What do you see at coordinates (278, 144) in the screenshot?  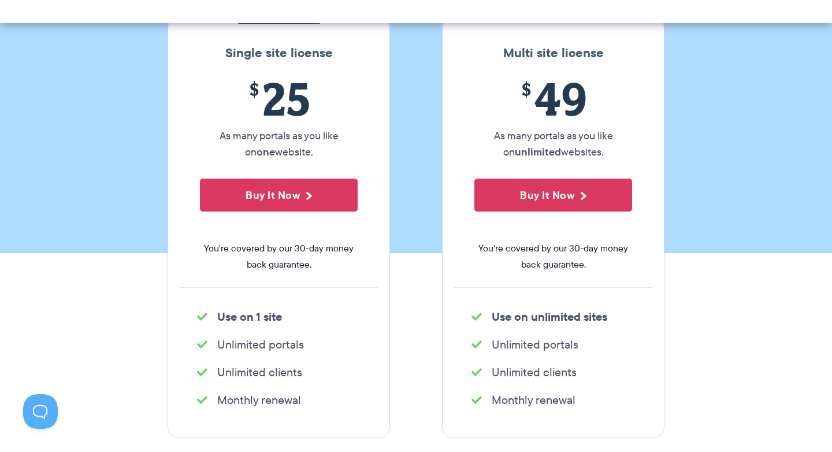 I see `p: As many portals as you like on website.` at bounding box center [278, 144].